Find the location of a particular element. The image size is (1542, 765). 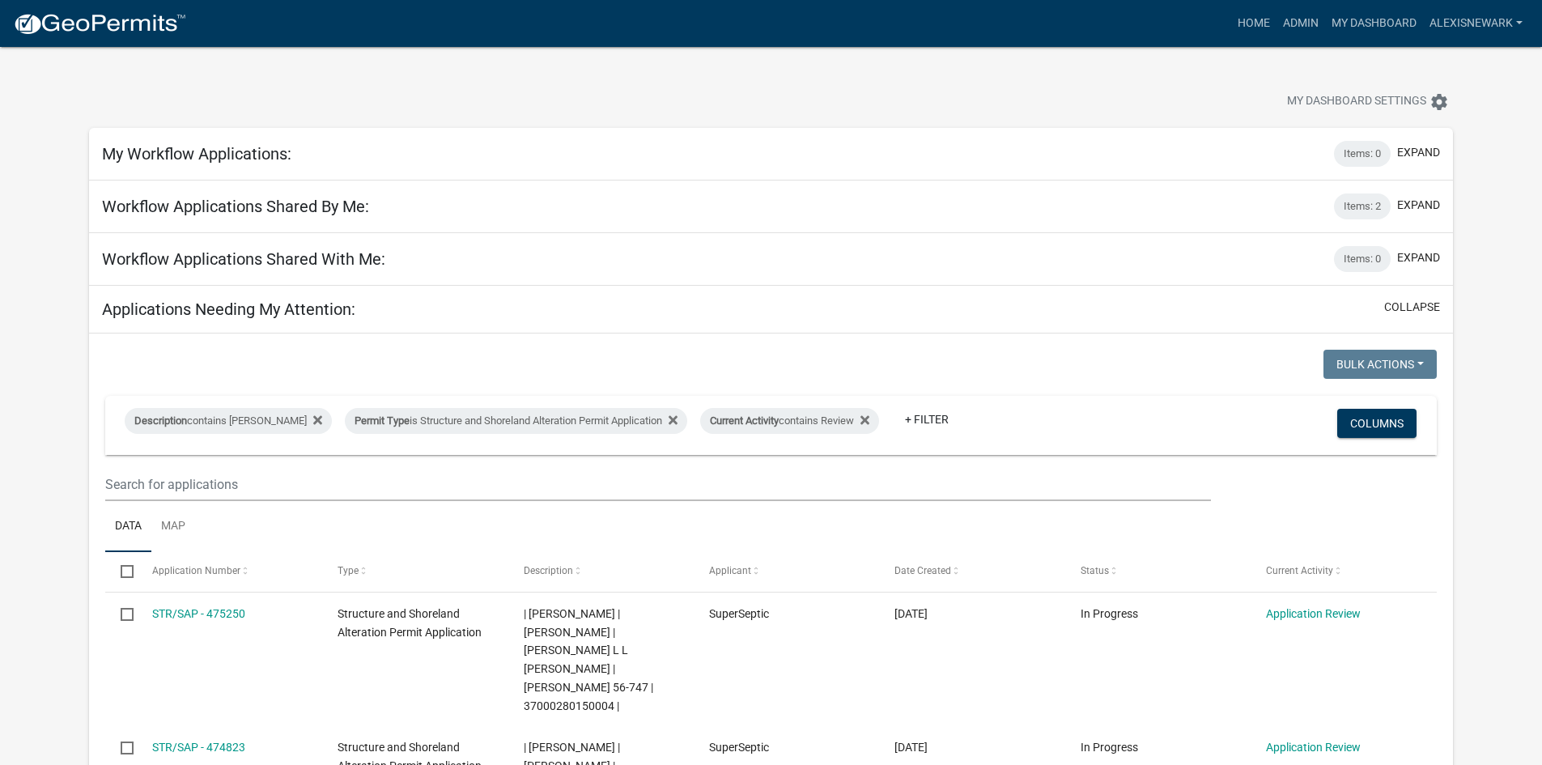

datatable-header-cell: Date Created is located at coordinates (971, 571).